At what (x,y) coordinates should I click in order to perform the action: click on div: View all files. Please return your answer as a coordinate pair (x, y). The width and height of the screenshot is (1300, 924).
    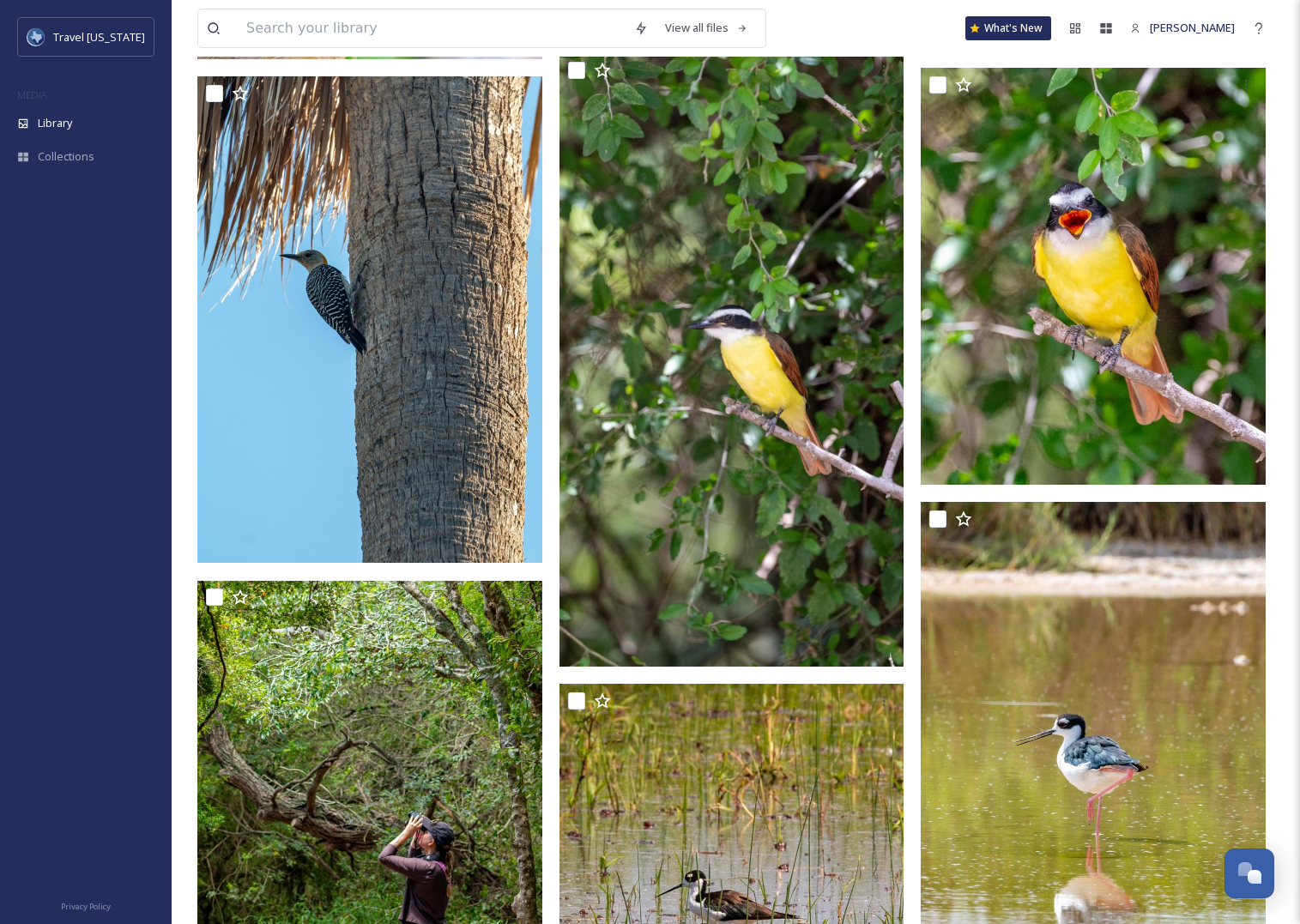
    Looking at the image, I should click on (706, 28).